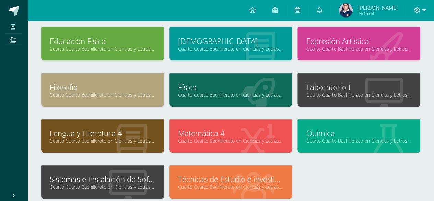 This screenshot has height=201, width=434. I want to click on a: Expresión Artística, so click(359, 41).